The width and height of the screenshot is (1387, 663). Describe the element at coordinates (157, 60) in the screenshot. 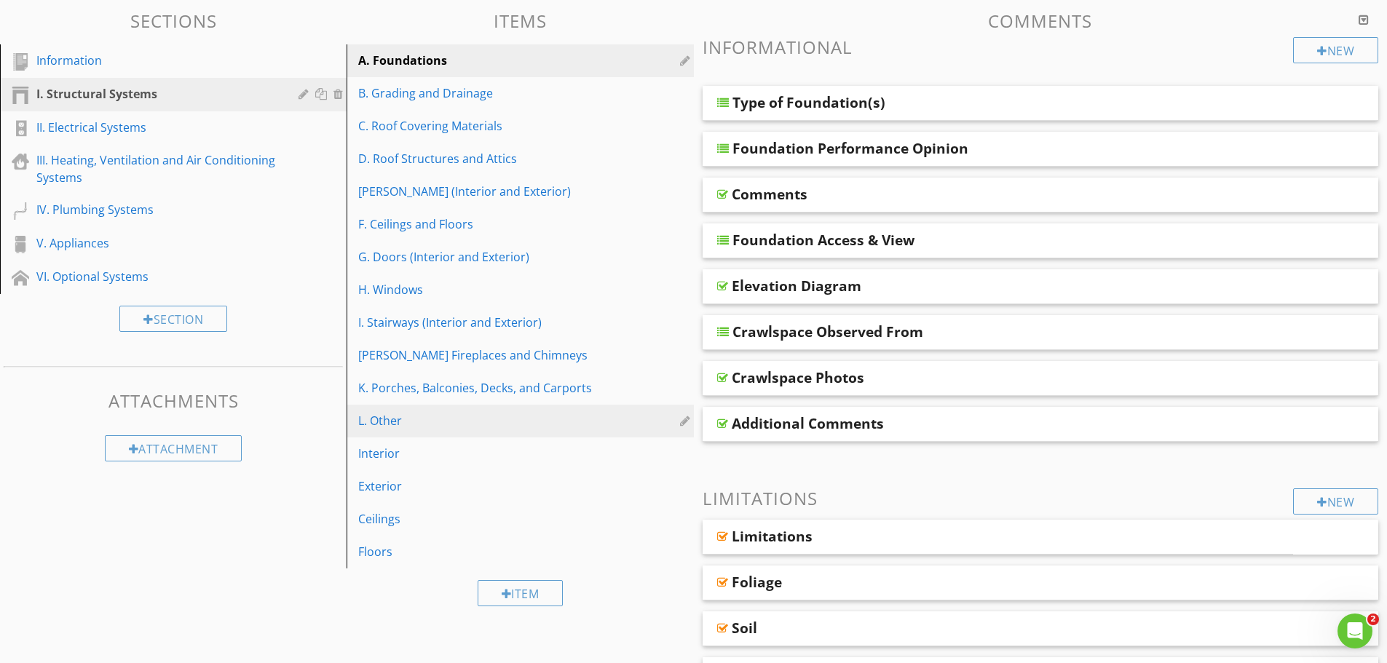

I see `div: Information` at that location.